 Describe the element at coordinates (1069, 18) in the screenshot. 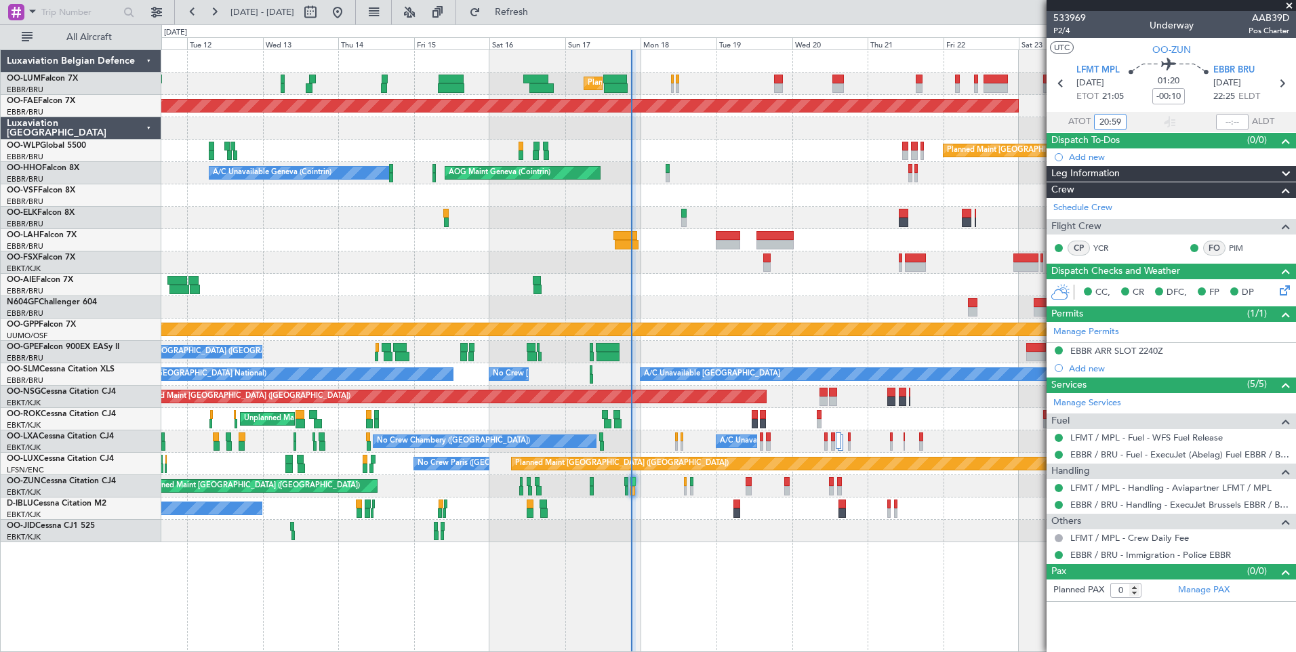

I see `span: 533969` at that location.